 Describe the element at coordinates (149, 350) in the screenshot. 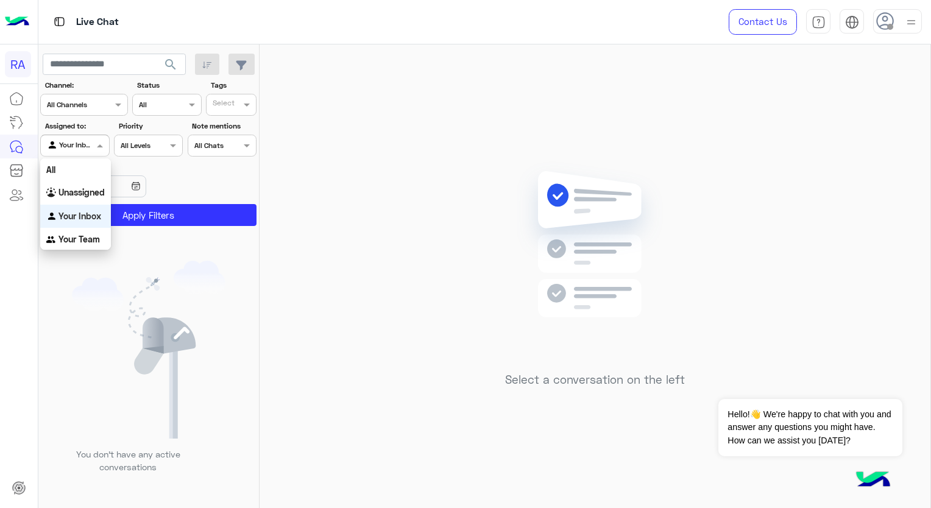

I see `img: empty users` at that location.